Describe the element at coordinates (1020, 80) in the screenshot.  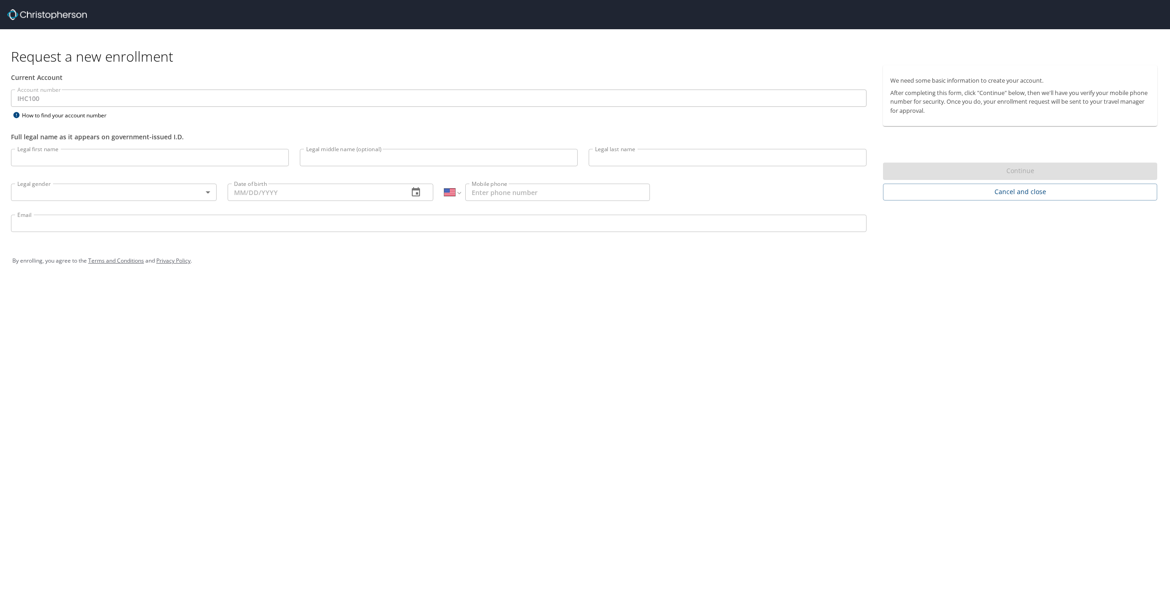
I see `p: We need some basic information to create your account.` at that location.